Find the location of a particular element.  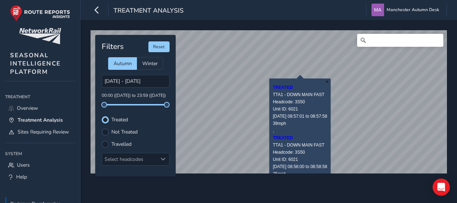

div: Treatment is located at coordinates (40, 97).